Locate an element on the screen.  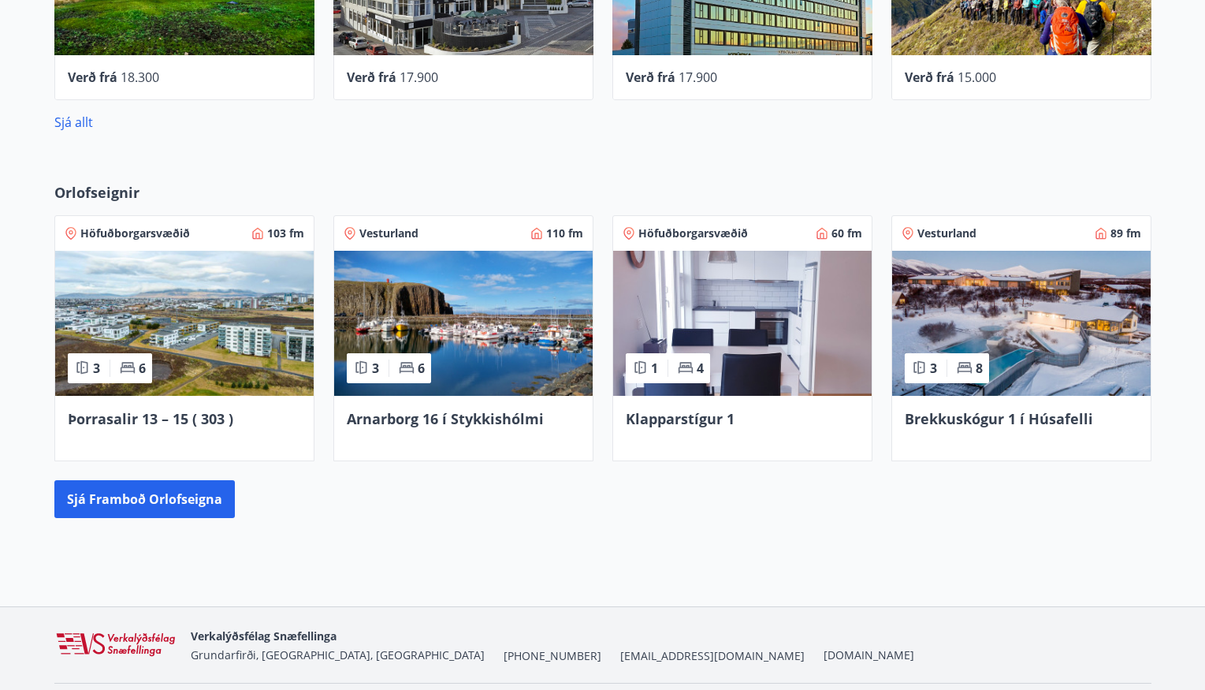
span: 89 fm is located at coordinates (1125, 233).